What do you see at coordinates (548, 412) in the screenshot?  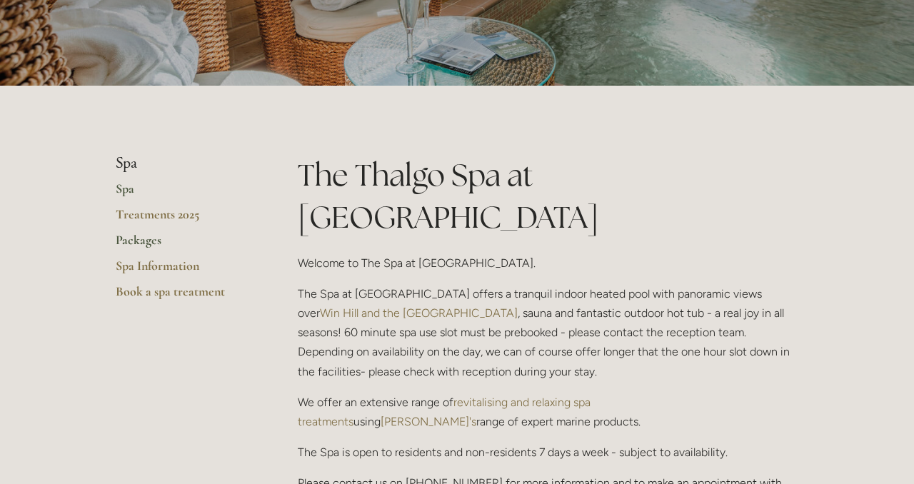 I see `p: We offer an extensive range of using range of expert marine products.` at bounding box center [548, 412].